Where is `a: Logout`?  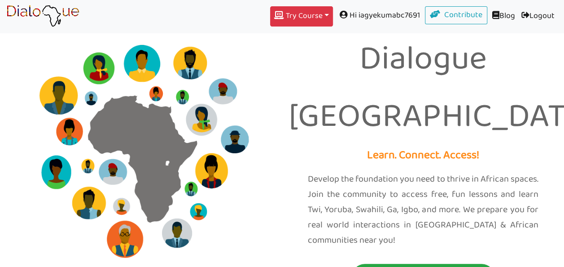 a: Logout is located at coordinates (538, 16).